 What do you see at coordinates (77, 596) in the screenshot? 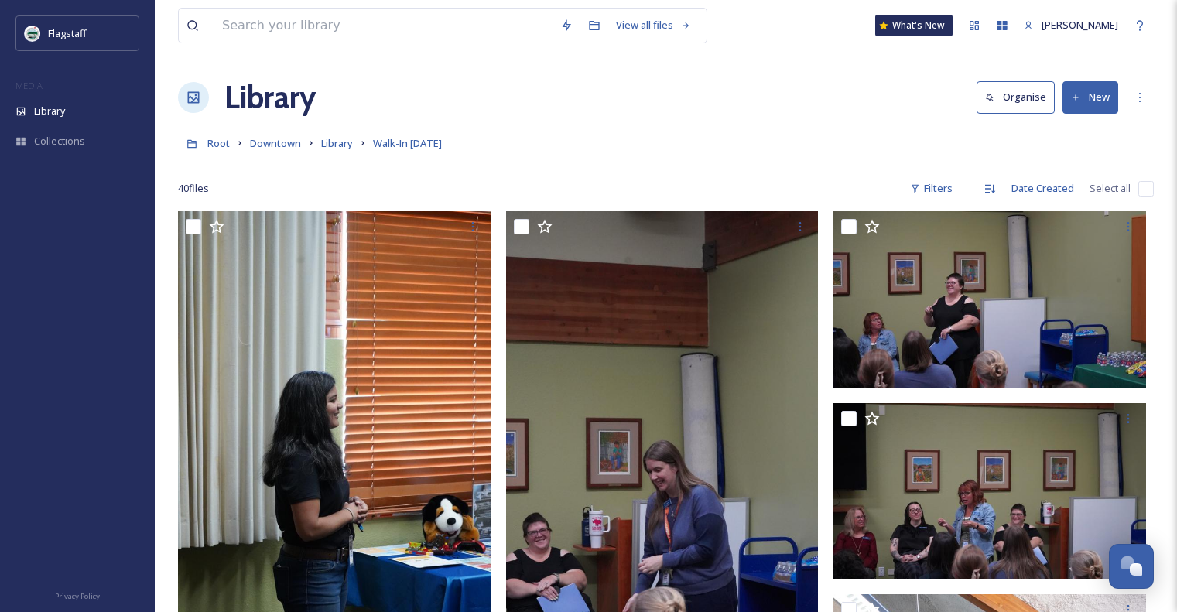
I see `span: Privacy Policy` at bounding box center [77, 596].